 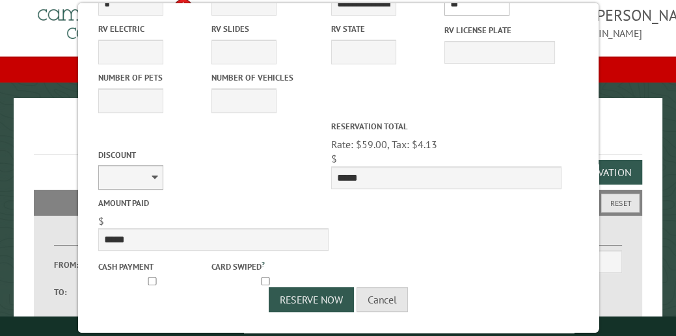 What do you see at coordinates (337, 202) in the screenshot?
I see `h2: Filters` at bounding box center [337, 202].